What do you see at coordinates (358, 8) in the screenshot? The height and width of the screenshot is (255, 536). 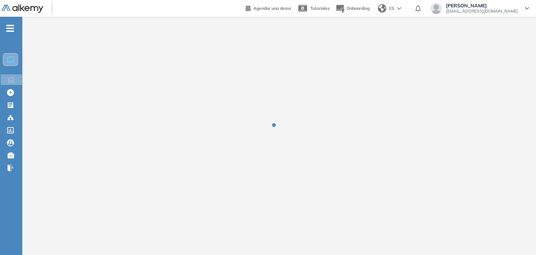 I see `span: Onboarding` at bounding box center [358, 8].